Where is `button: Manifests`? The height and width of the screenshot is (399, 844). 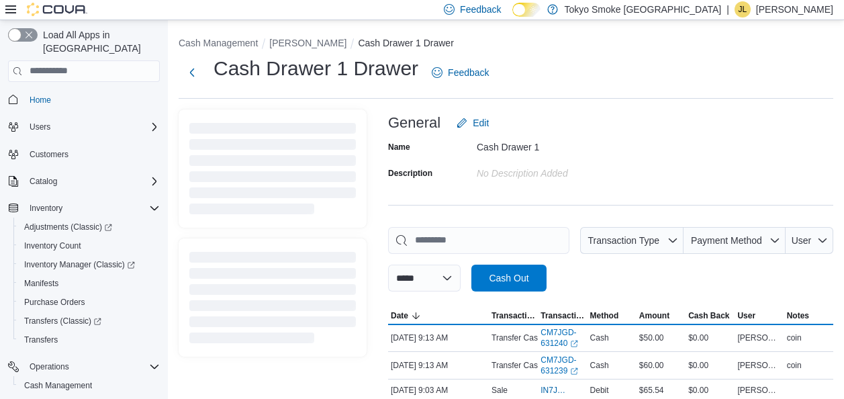 button: Manifests is located at coordinates (89, 283).